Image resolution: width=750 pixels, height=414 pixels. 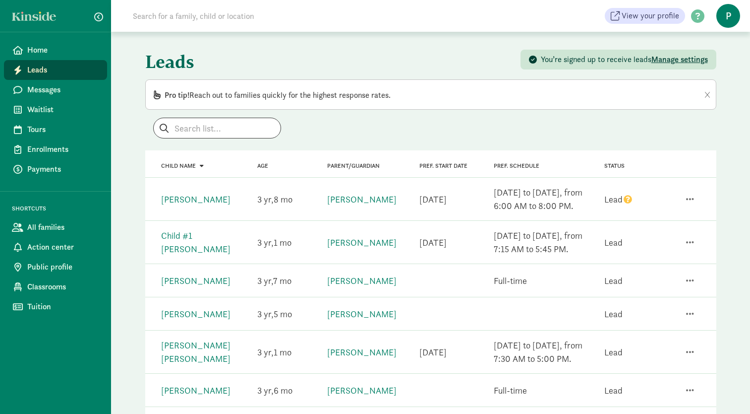 What do you see at coordinates (263, 166) in the screenshot?
I see `span: Age` at bounding box center [263, 166].